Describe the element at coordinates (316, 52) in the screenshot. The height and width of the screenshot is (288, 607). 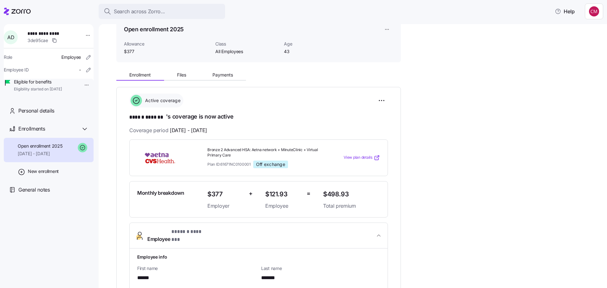
I see `span: 43` at that location.